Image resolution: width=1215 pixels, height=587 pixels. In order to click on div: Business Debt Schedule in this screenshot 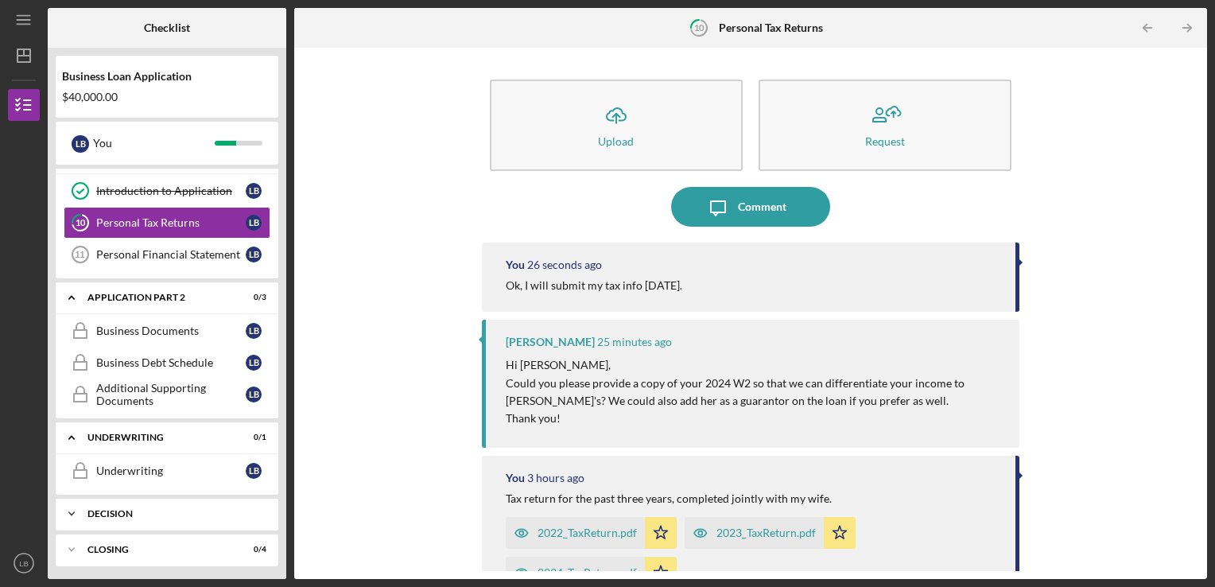, I will do `click(171, 363)`.